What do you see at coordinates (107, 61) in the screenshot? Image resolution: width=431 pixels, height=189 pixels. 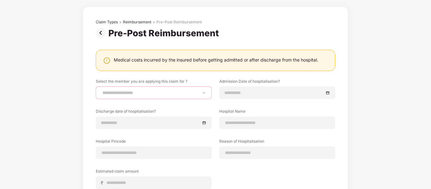 I see `img: svg+xml;base64,PHN2ZyBpZD0iV2FybmluZ18tXzI0eDI0IiBkYXRhLW5hbWU9Ildhcm5pbmcgLSAyNHgyNCIgeG1sbnM9Im...` at bounding box center [107, 61].